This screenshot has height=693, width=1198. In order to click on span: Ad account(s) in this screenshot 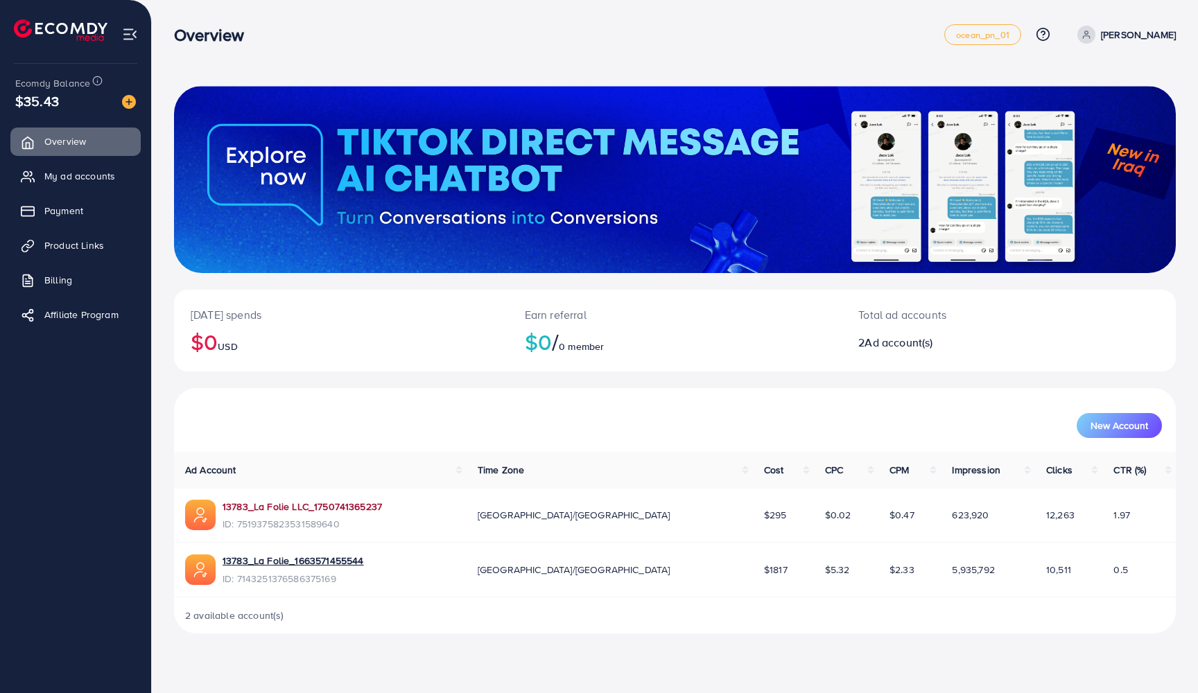, I will do `click(898, 342)`.